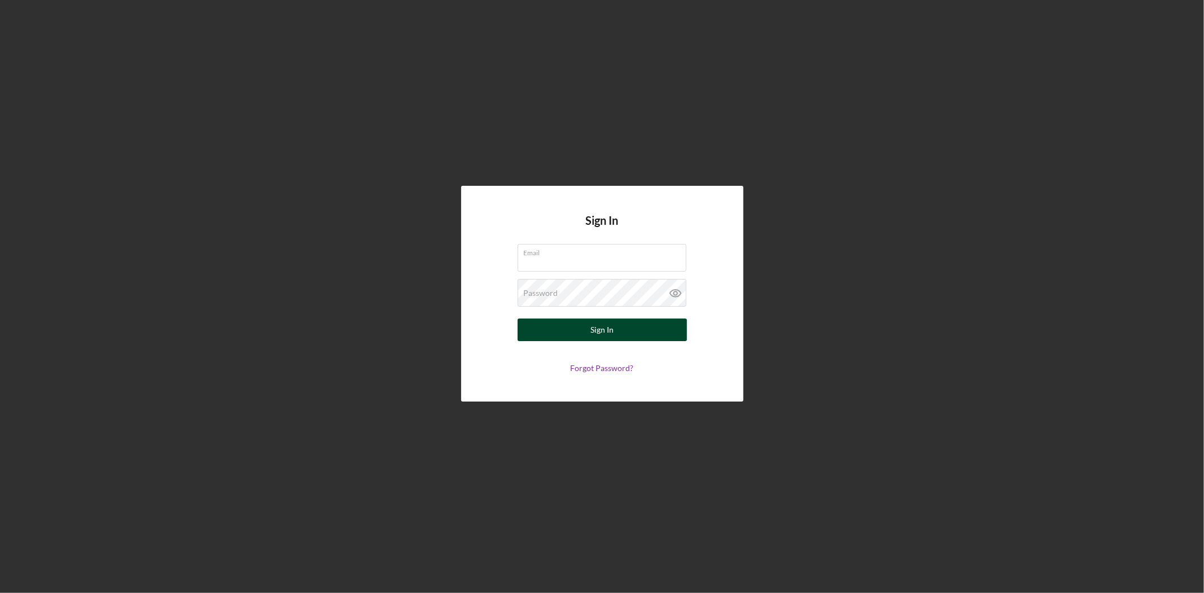 This screenshot has width=1204, height=593. I want to click on a: Forgot Password?, so click(602, 368).